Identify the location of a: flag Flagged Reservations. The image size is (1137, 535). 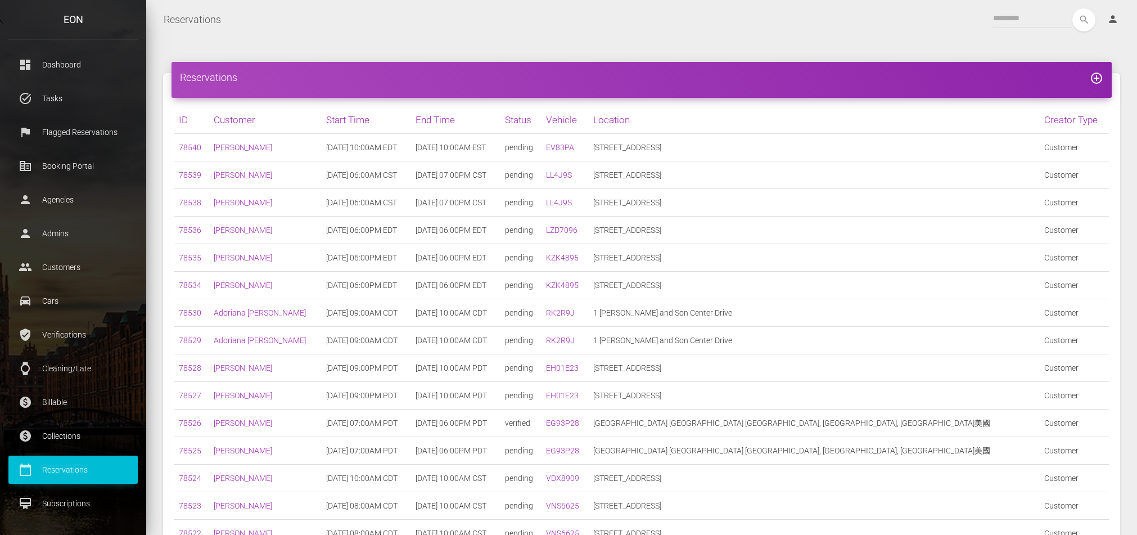
(73, 132).